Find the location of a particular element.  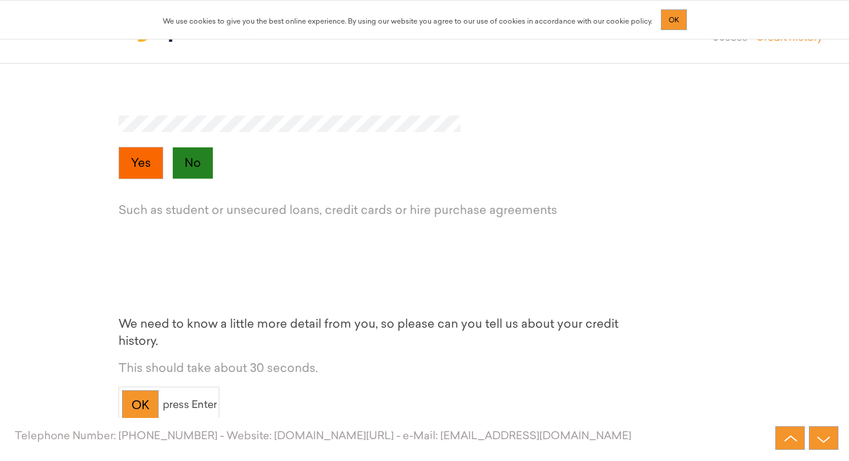

button: Yes is located at coordinates (141, 163).